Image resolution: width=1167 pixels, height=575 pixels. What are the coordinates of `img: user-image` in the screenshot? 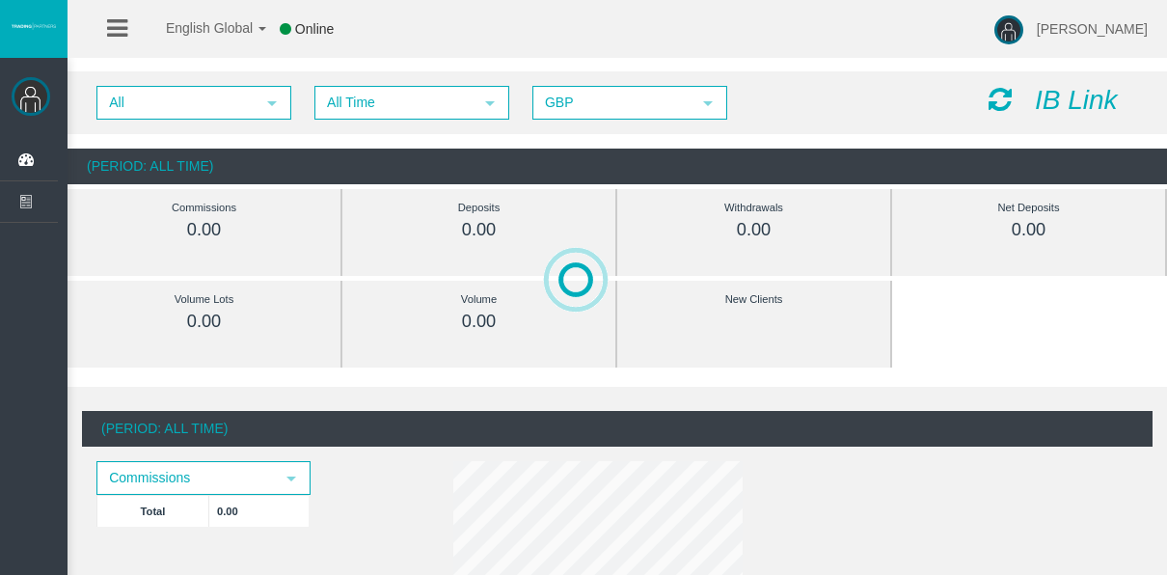 It's located at (1009, 30).